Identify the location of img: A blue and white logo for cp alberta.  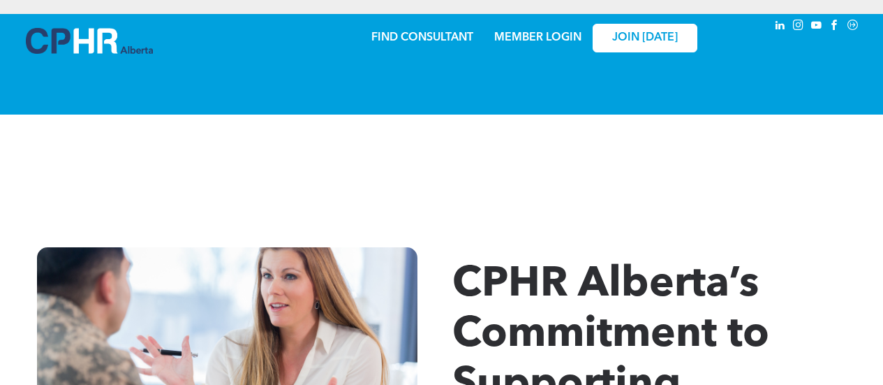
(89, 40).